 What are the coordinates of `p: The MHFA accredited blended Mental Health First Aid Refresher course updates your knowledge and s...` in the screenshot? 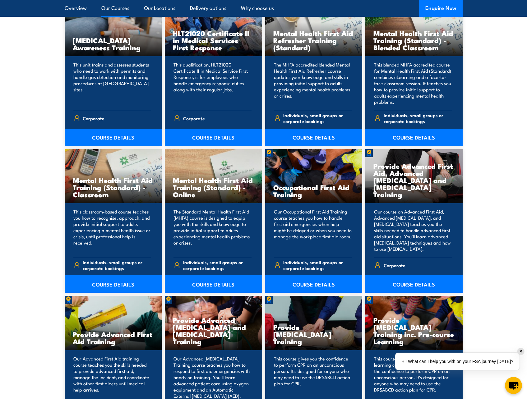 It's located at (313, 83).